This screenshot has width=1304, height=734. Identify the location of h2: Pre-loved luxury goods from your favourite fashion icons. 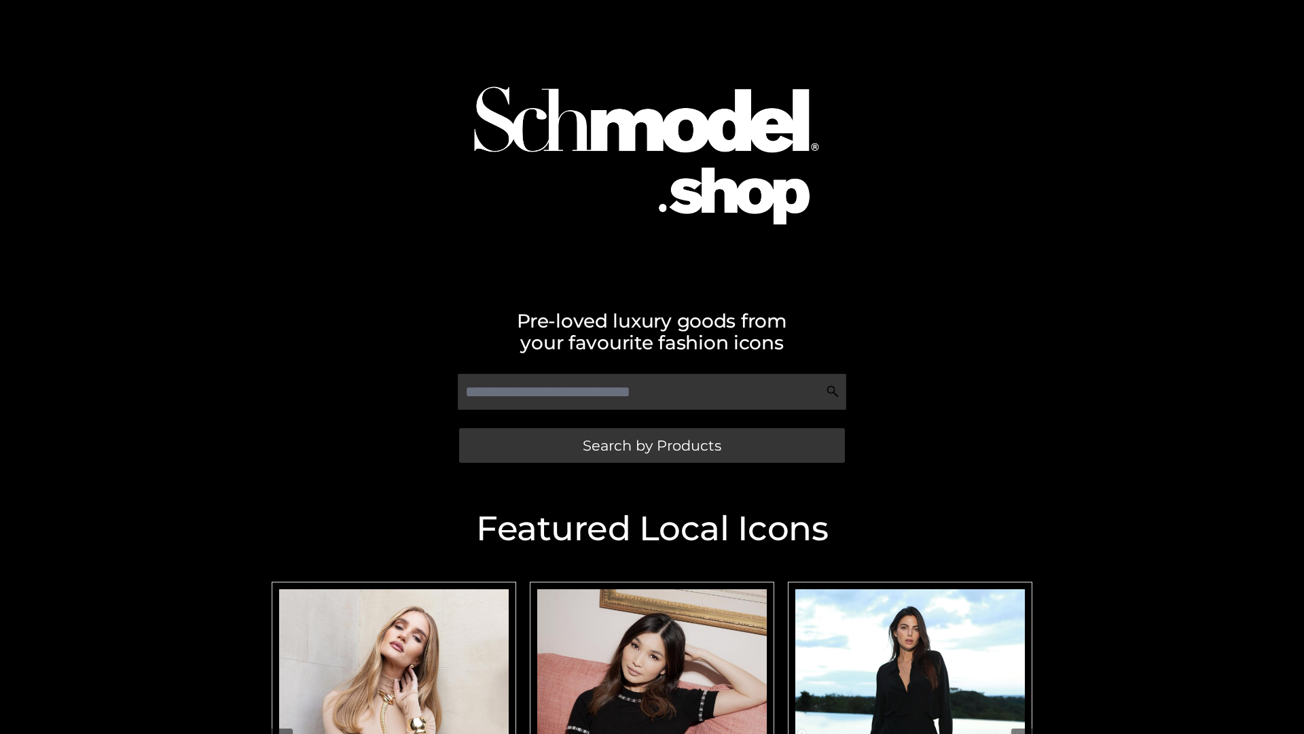
(652, 332).